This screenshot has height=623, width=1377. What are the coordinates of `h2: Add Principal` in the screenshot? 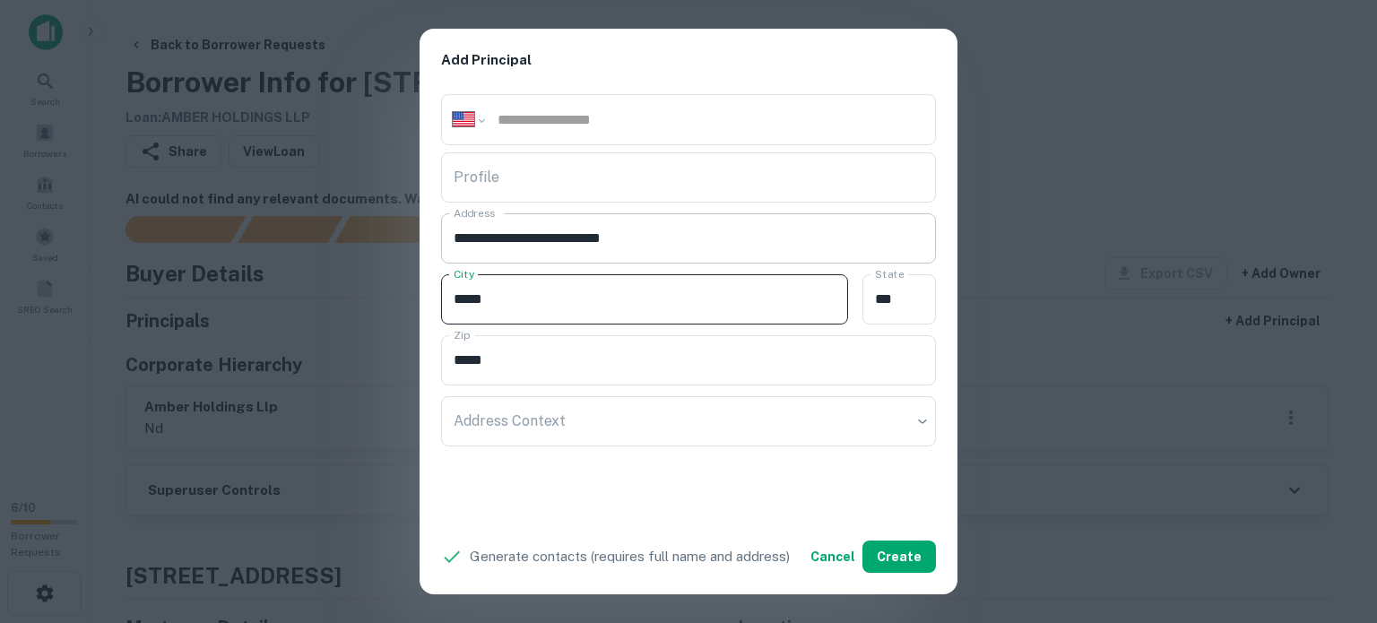 It's located at (688, 60).